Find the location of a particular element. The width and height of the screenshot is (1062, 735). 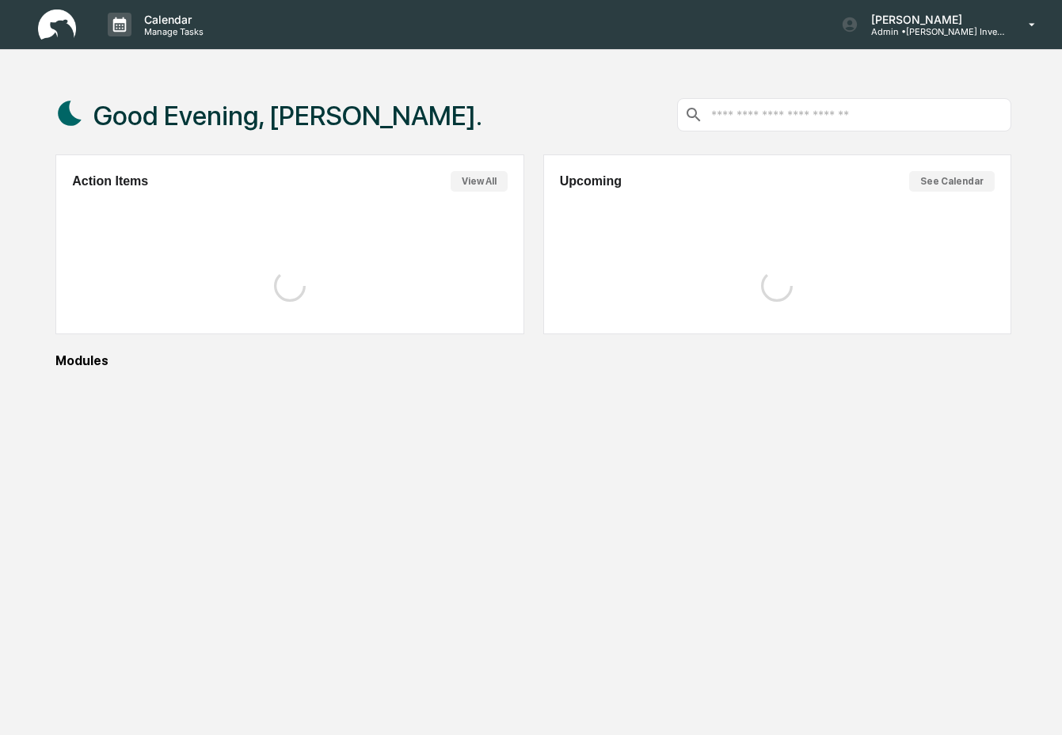

img: logo is located at coordinates (57, 25).